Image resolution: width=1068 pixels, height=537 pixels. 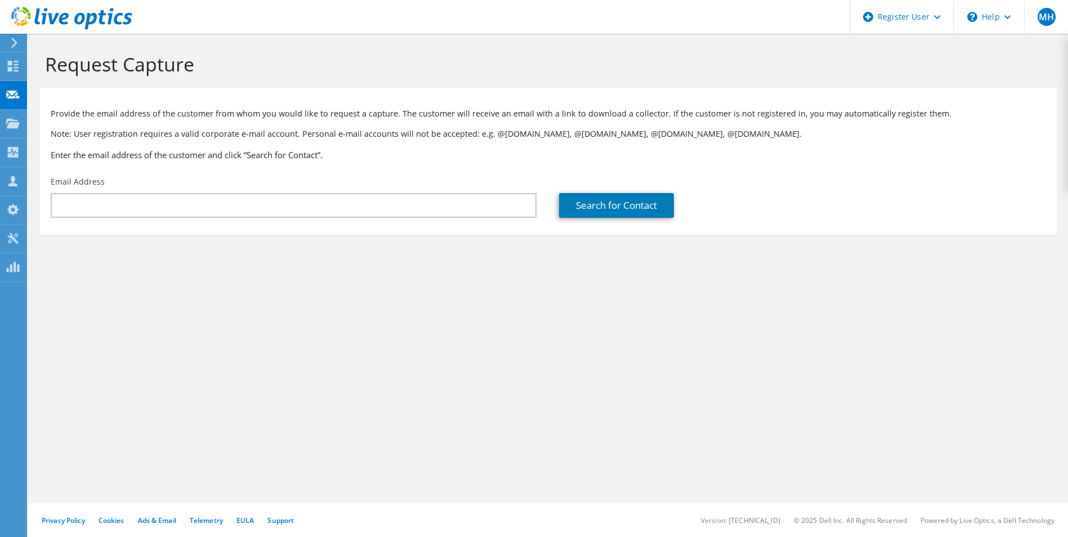 What do you see at coordinates (245, 520) in the screenshot?
I see `a: EULA` at bounding box center [245, 520].